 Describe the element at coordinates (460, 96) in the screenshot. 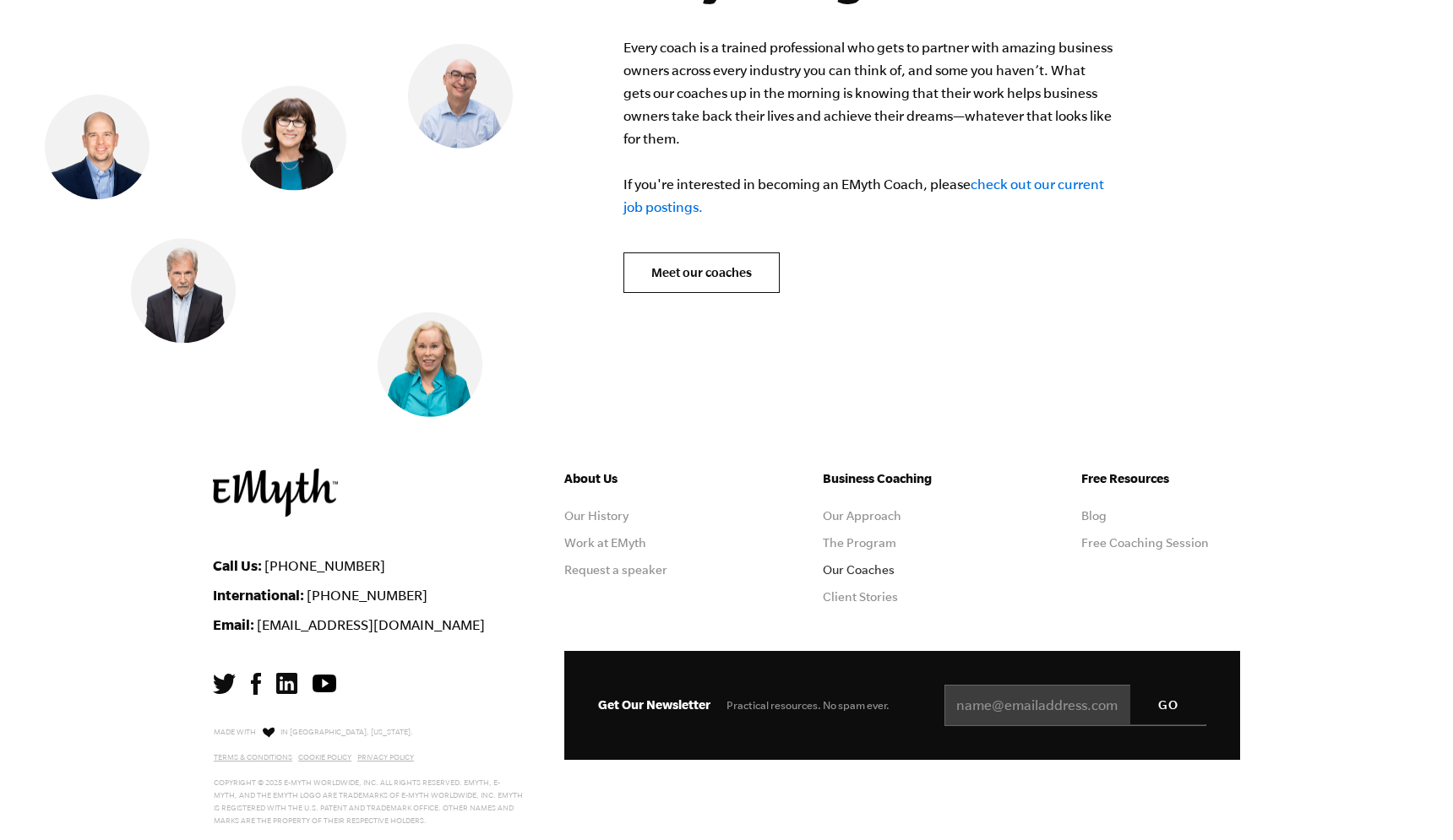

I see `img: Shachar Perlman, EMyth Business Coach` at that location.